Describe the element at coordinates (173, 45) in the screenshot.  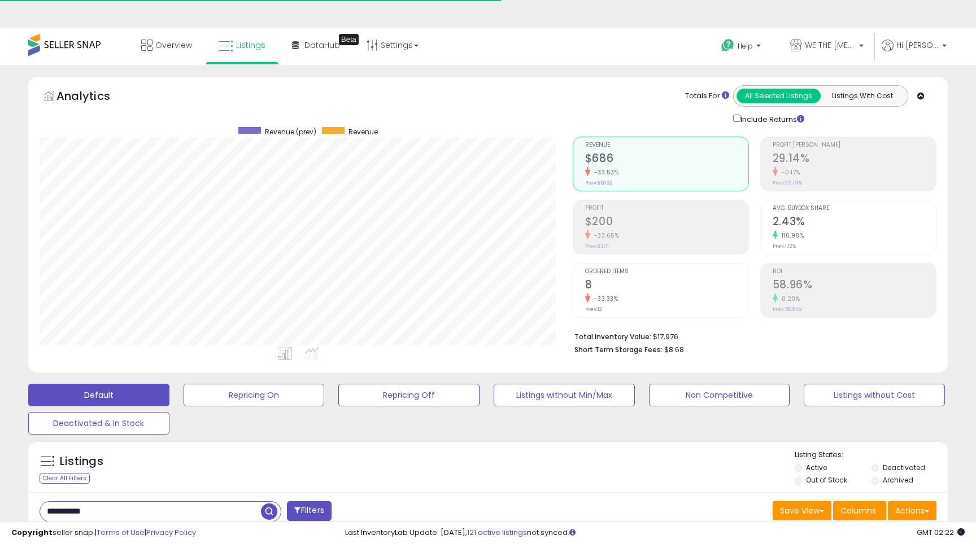
I see `span: Overview` at that location.